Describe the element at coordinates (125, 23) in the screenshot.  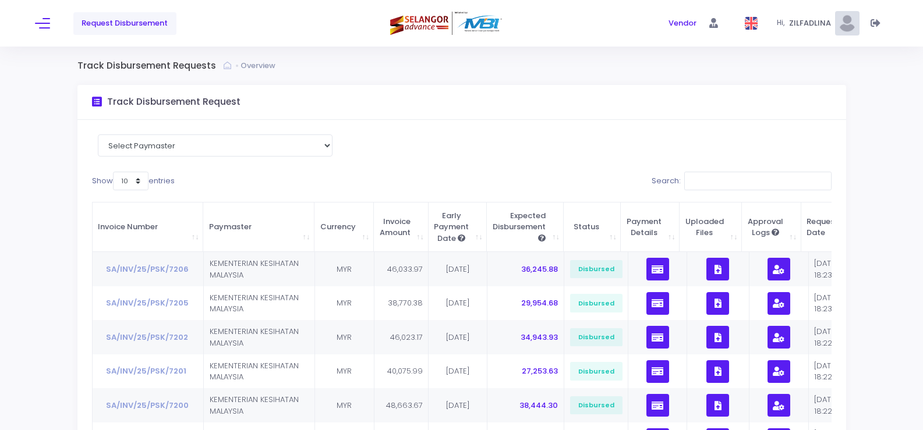
I see `span: Request Disbursement` at that location.